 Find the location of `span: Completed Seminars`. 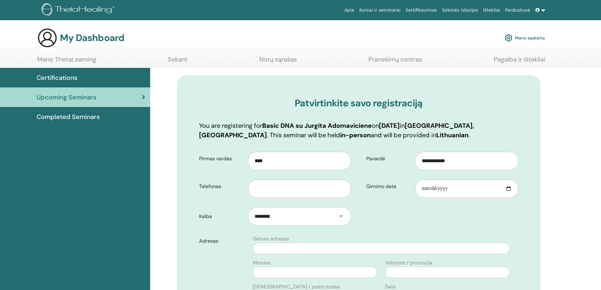

span: Completed Seminars is located at coordinates (68, 117).